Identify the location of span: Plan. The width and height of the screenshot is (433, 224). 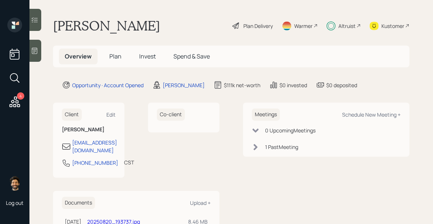
(115, 56).